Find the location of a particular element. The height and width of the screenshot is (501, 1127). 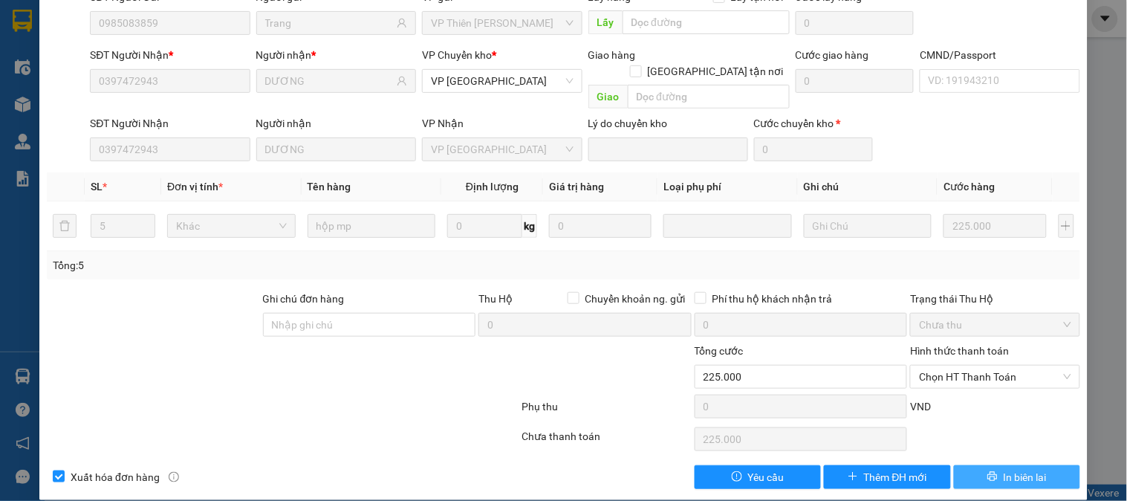

th: Ghi chú is located at coordinates (868, 186).